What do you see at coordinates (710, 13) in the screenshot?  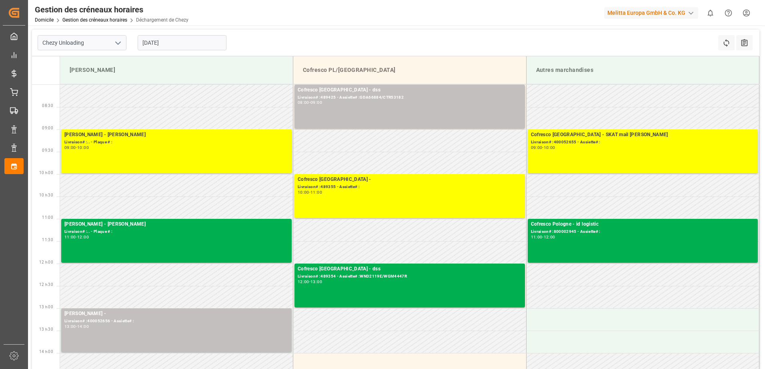 I see `button: Afficher 0 nouvelles notifications` at bounding box center [710, 13].